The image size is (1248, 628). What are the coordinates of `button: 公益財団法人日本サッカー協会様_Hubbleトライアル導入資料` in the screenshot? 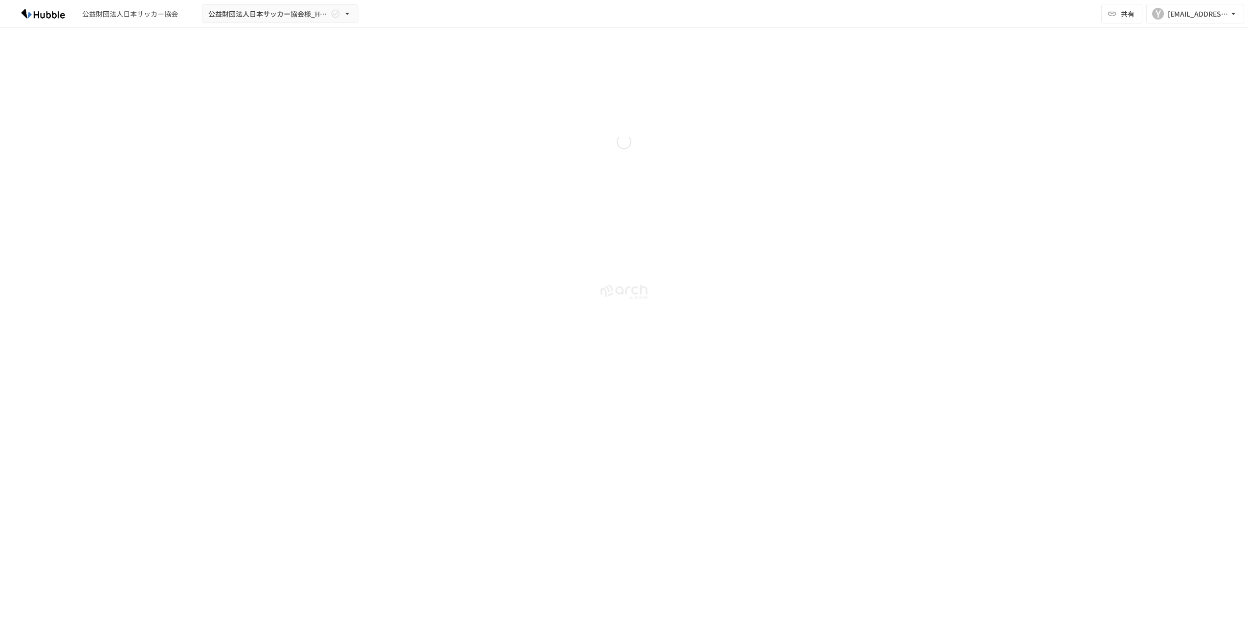 It's located at (280, 14).